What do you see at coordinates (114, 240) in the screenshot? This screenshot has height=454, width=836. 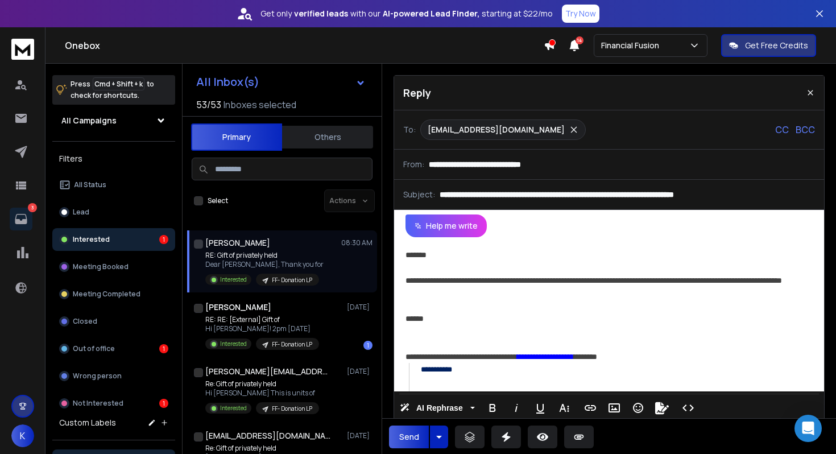 I see `button: Interested1` at bounding box center [114, 240].